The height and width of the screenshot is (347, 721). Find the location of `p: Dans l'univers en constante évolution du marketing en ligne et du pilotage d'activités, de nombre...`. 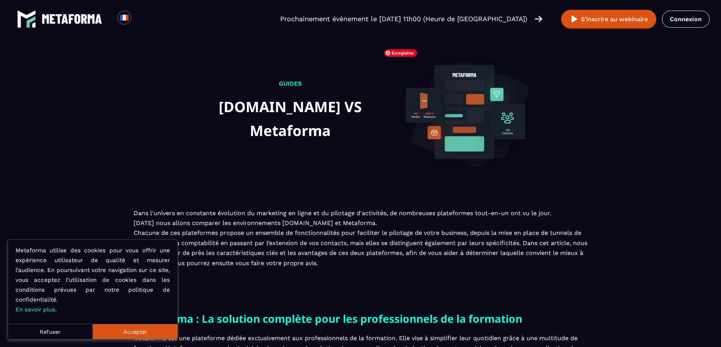

p: Dans l'univers en constante évolution du marketing en ligne et du pilotage d'activités, de nombre... is located at coordinates (361, 238).